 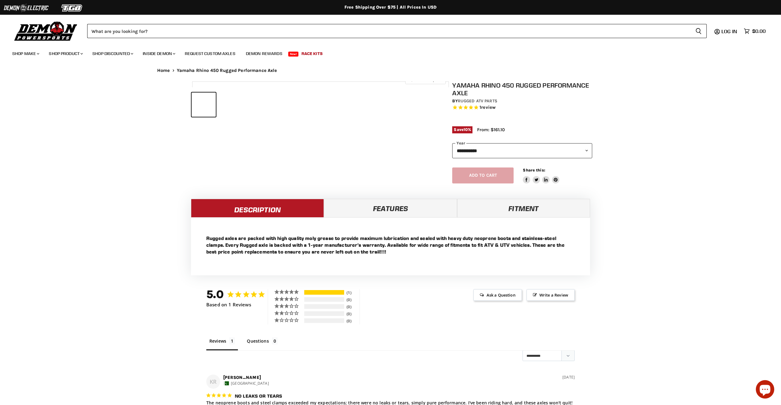 What do you see at coordinates (391, 7) in the screenshot?
I see `div: Free Shipping Over $75 | All Prices In USD` at bounding box center [391, 7].